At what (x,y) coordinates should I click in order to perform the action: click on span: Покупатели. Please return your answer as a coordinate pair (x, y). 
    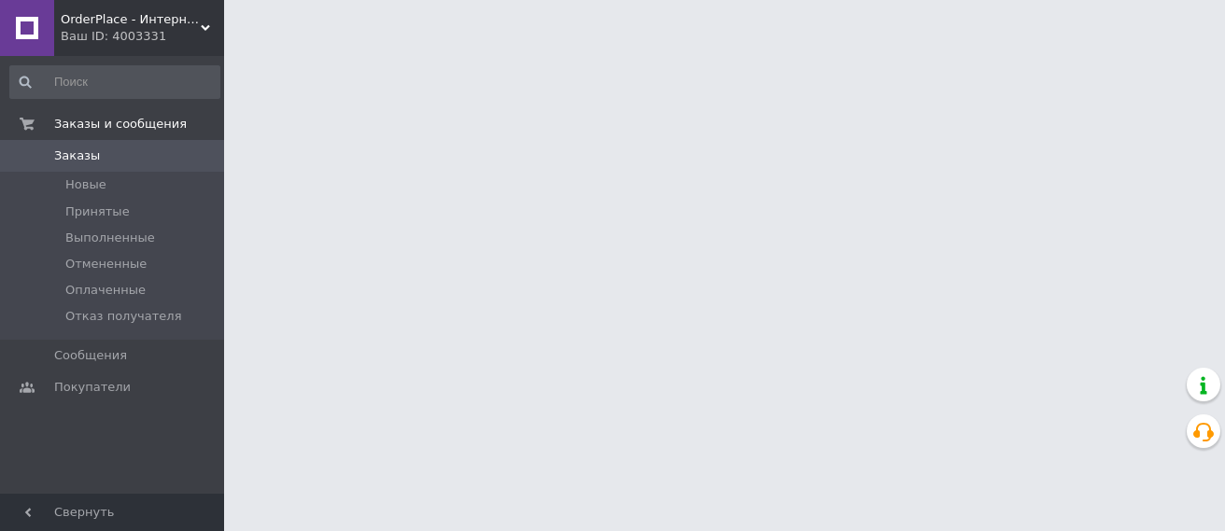
    Looking at the image, I should click on (92, 387).